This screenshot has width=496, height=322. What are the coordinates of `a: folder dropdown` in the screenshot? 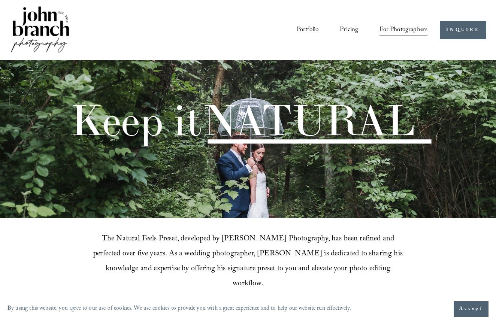 It's located at (404, 30).